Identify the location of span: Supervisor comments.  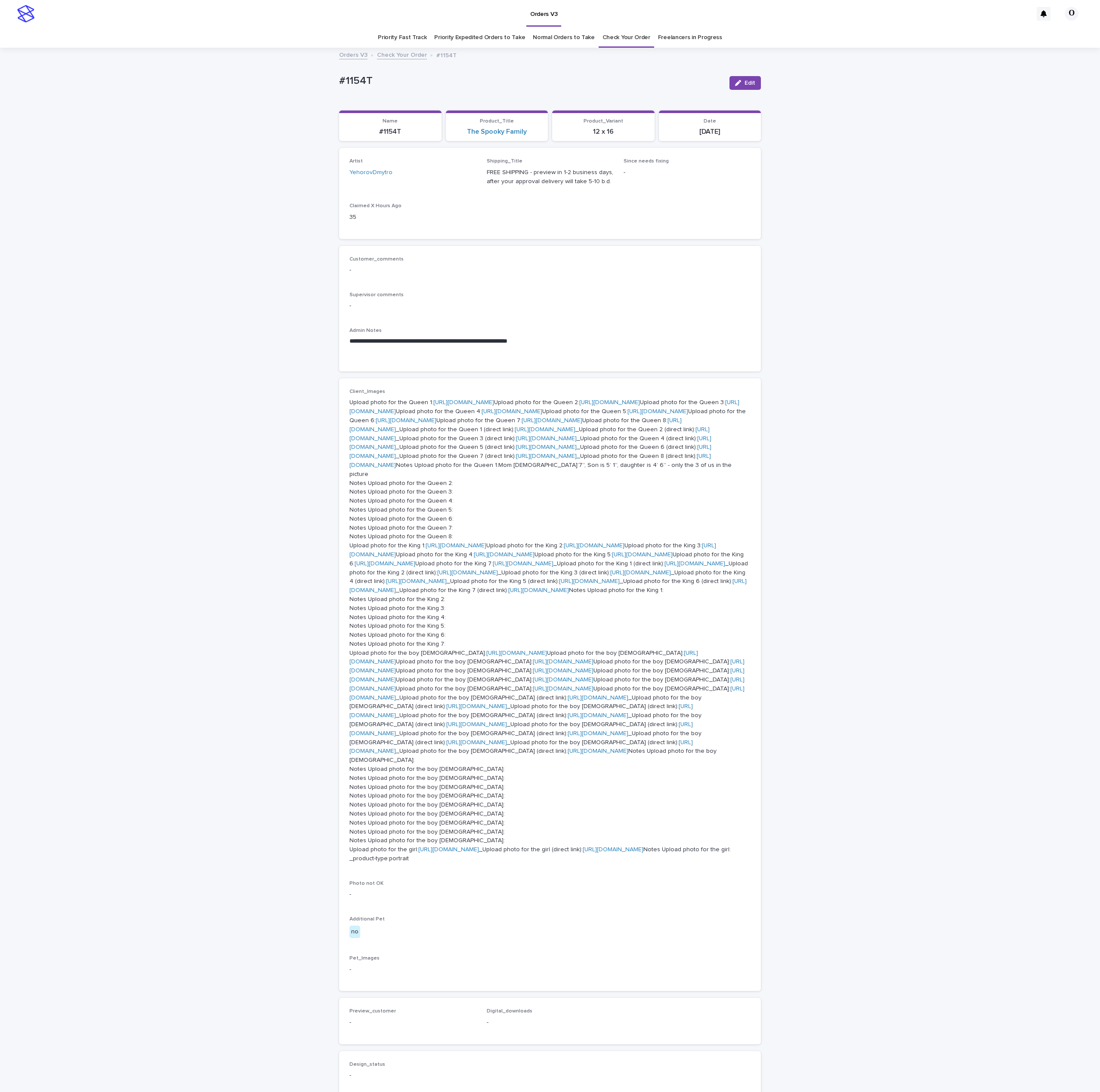
(376, 295).